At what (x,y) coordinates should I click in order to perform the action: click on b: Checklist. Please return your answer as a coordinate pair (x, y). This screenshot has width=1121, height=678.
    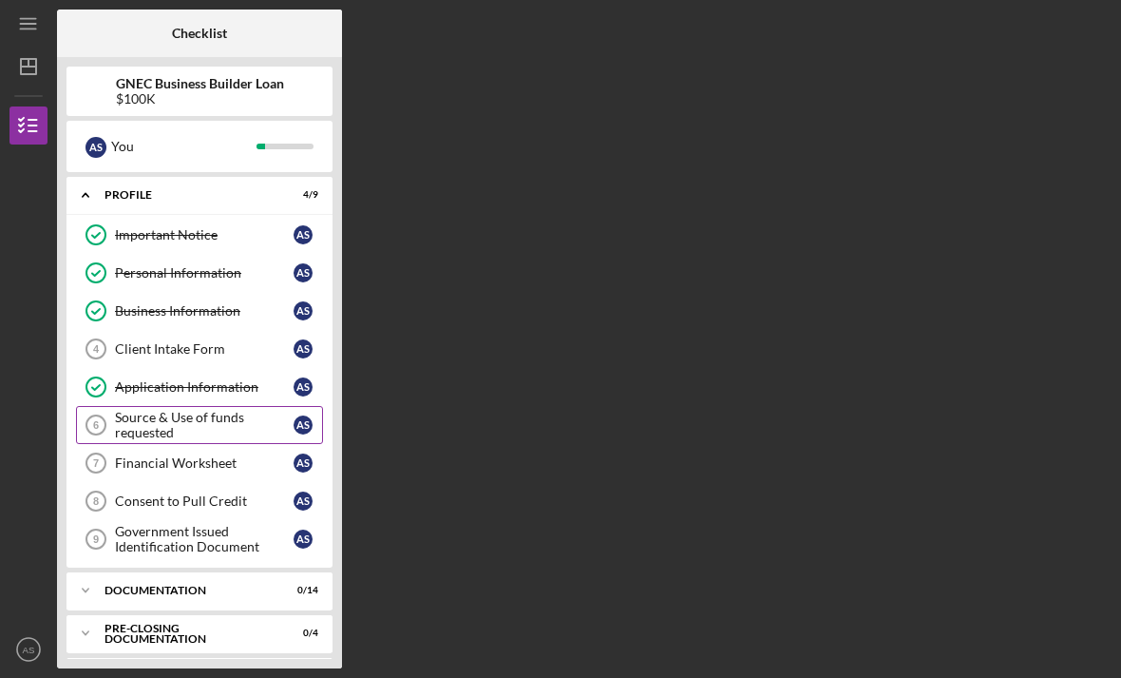
    Looking at the image, I should click on (200, 33).